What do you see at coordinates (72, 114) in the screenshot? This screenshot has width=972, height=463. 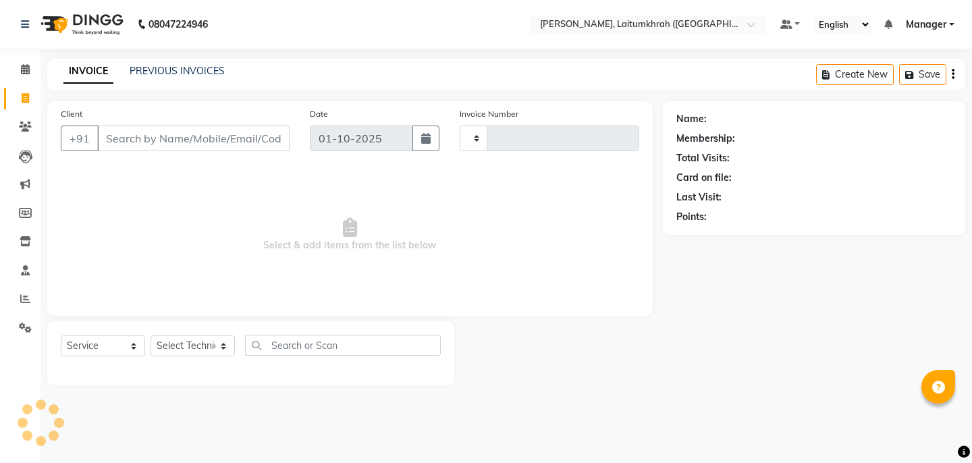 I see `label: Client` at bounding box center [72, 114].